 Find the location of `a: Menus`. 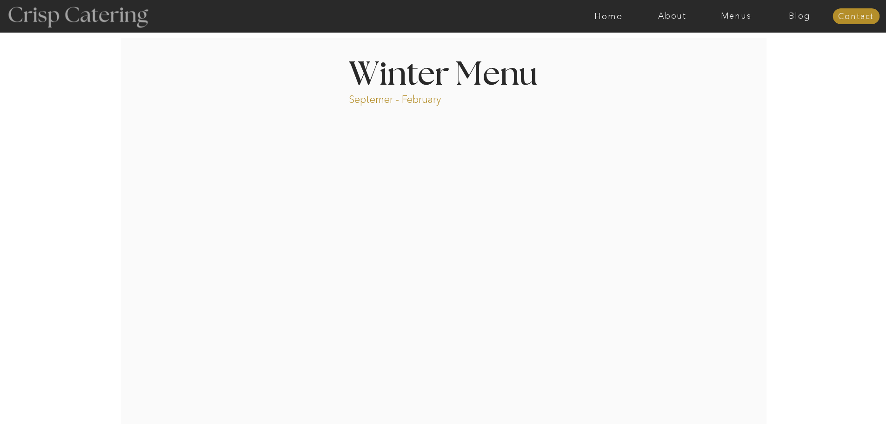

a: Menus is located at coordinates (736, 16).